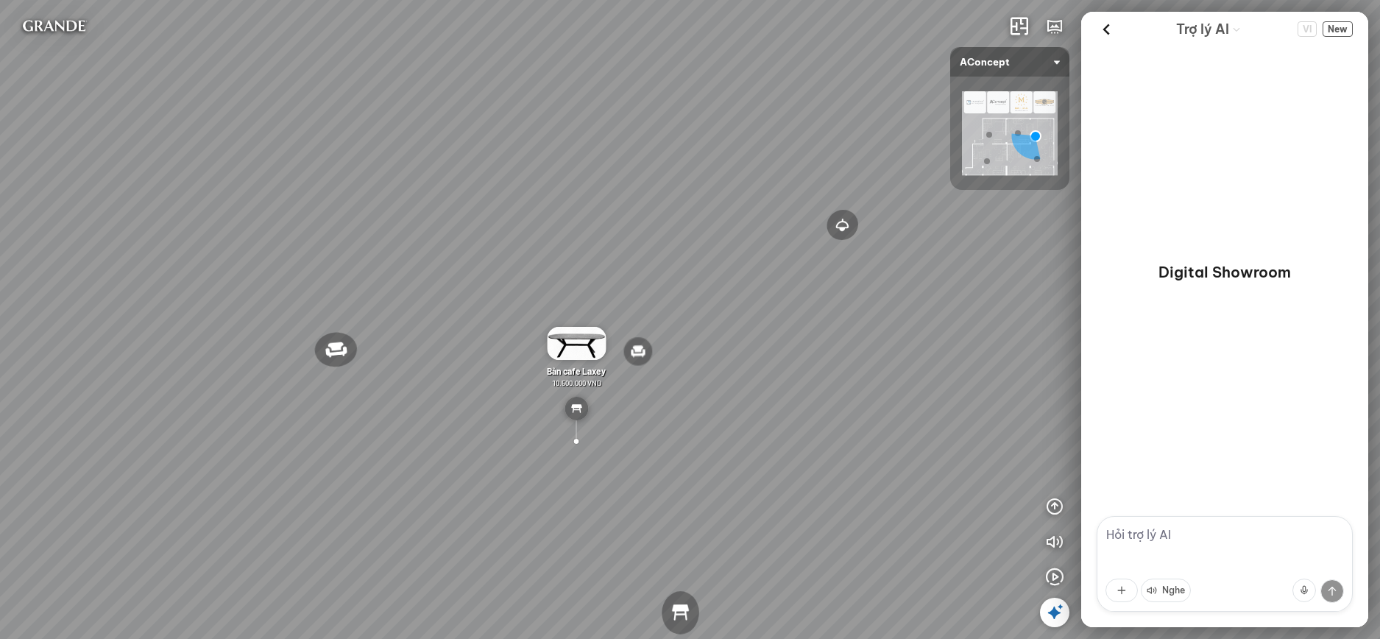 The width and height of the screenshot is (1380, 639). I want to click on img: logo, so click(54, 26).